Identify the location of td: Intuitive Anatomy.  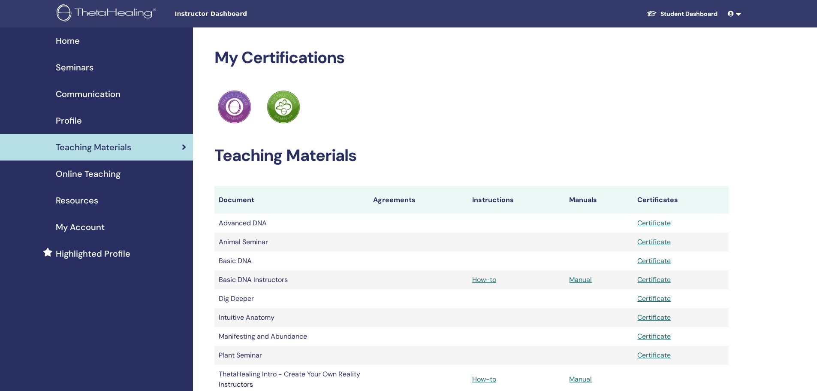
(292, 317).